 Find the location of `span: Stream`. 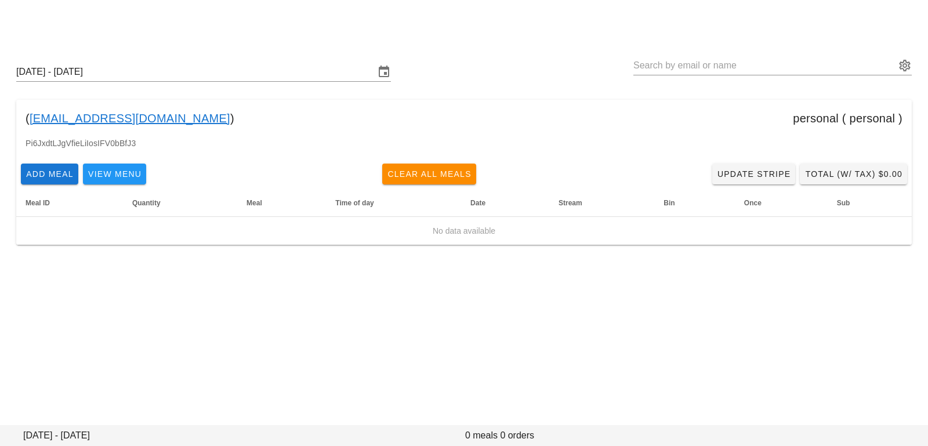

span: Stream is located at coordinates (570, 203).